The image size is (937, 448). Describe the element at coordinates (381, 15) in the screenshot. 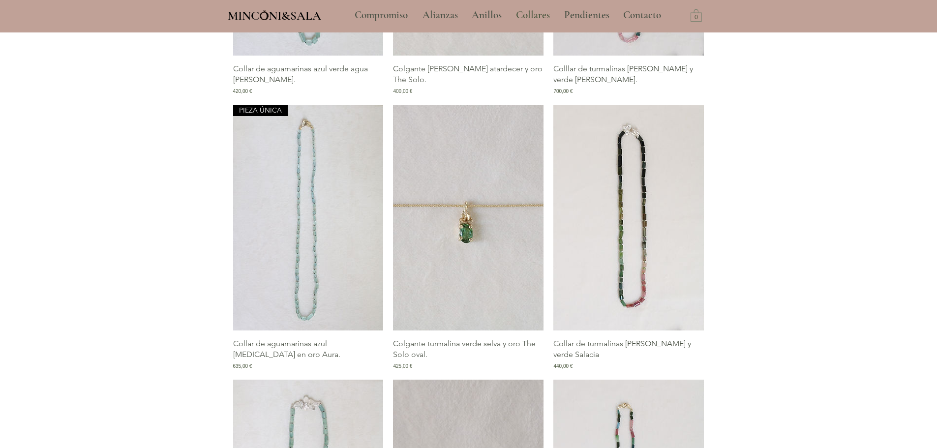

I see `a: Compromiso` at that location.